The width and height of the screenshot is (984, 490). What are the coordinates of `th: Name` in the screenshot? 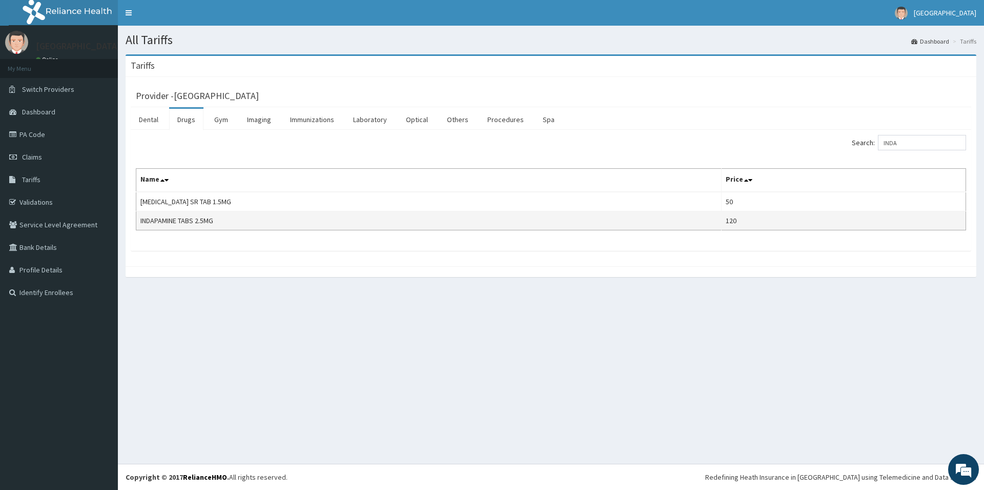 It's located at (429, 180).